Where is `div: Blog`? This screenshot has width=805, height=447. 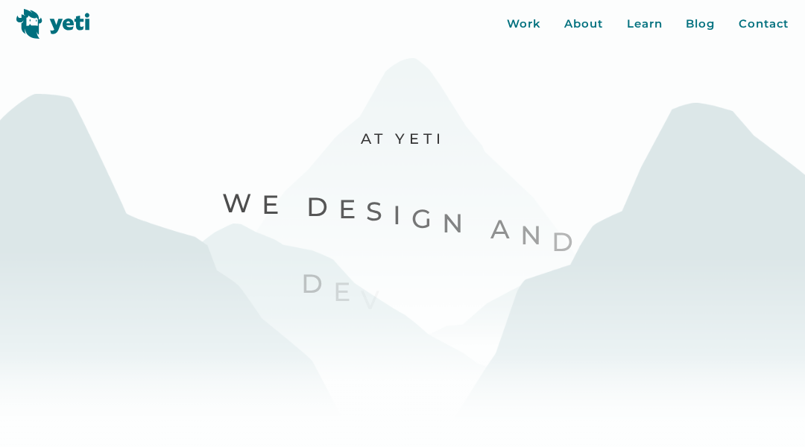
div: Blog is located at coordinates (700, 24).